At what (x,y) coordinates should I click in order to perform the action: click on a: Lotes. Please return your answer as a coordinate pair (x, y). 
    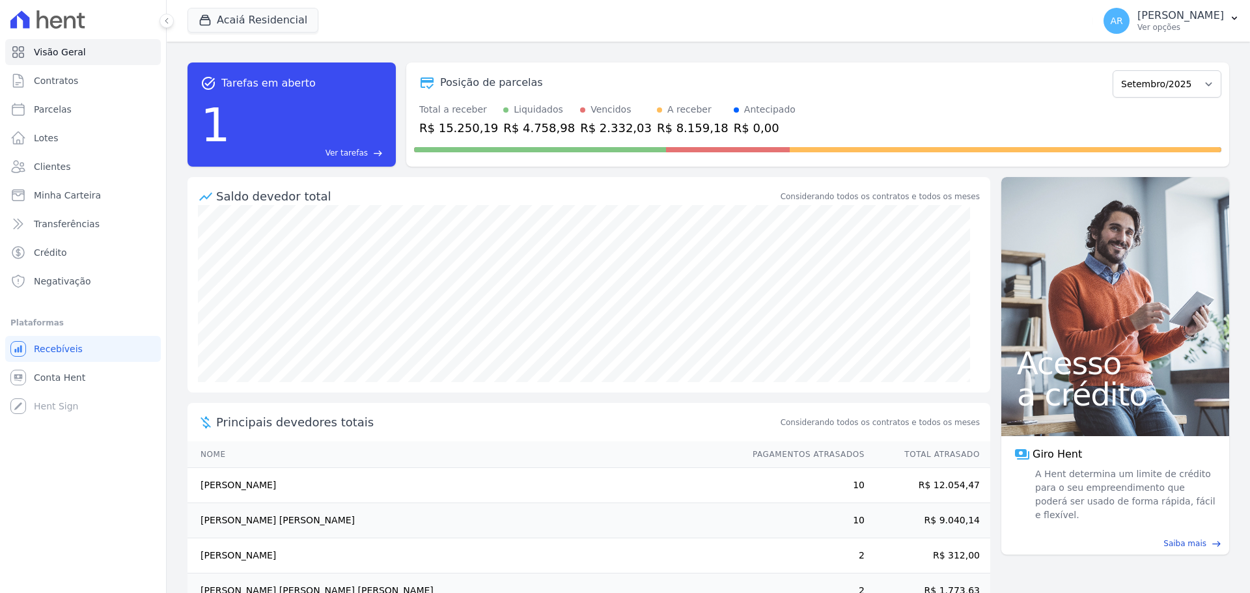
    Looking at the image, I should click on (83, 138).